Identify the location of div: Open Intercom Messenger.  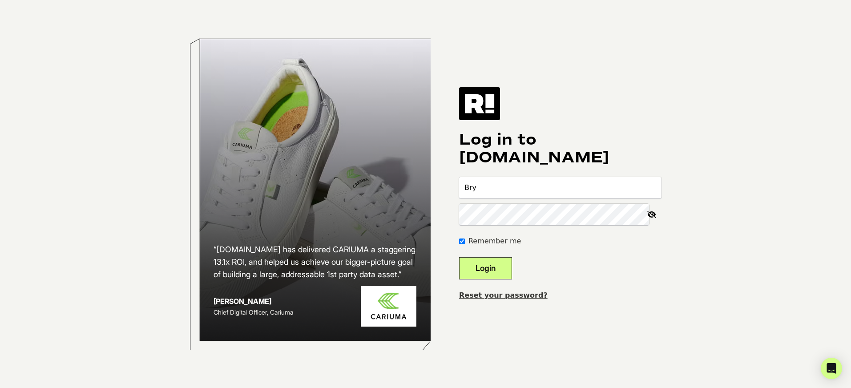
(832, 368).